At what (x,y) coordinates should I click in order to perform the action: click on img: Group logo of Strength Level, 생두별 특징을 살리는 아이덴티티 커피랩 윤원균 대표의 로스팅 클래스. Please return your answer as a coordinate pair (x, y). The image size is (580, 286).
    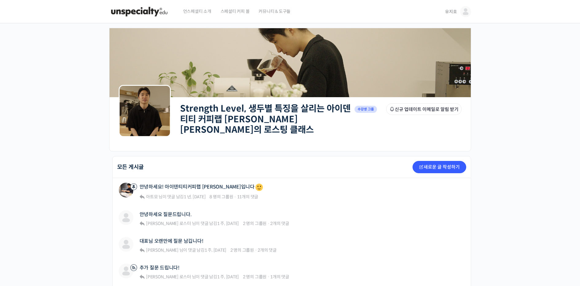
    Looking at the image, I should click on (145, 111).